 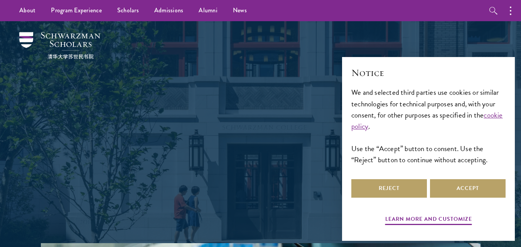 What do you see at coordinates (429, 73) in the screenshot?
I see `h2: Notice` at bounding box center [429, 73].